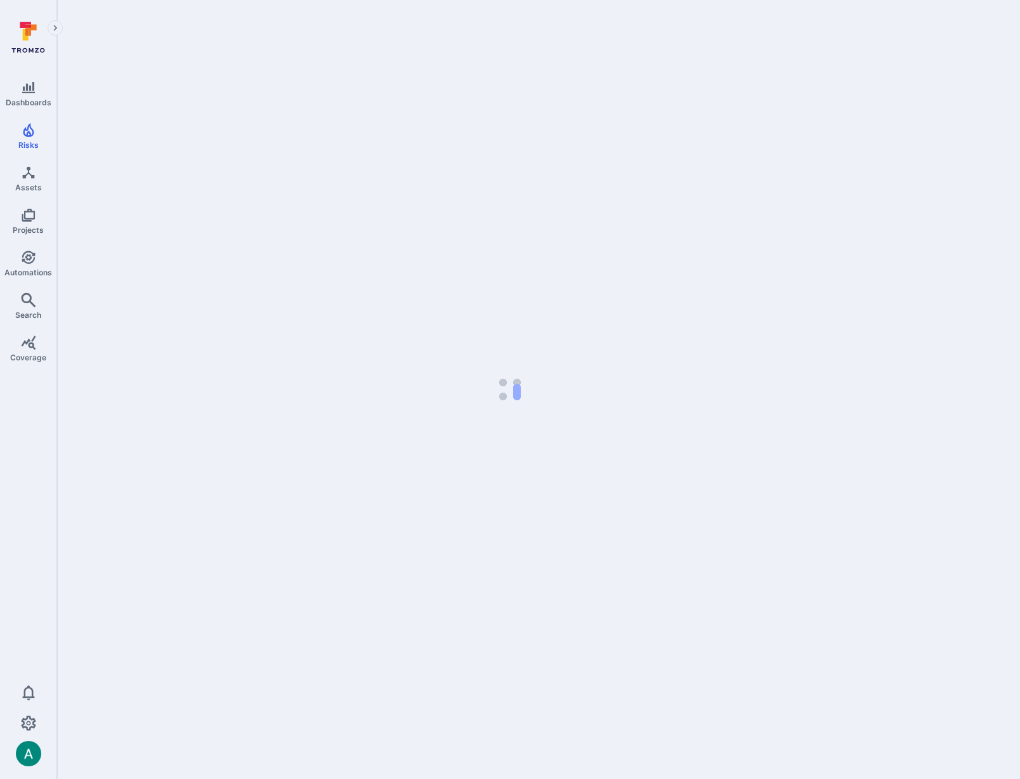 The width and height of the screenshot is (1020, 779). Describe the element at coordinates (29, 145) in the screenshot. I see `span: Risks` at that location.